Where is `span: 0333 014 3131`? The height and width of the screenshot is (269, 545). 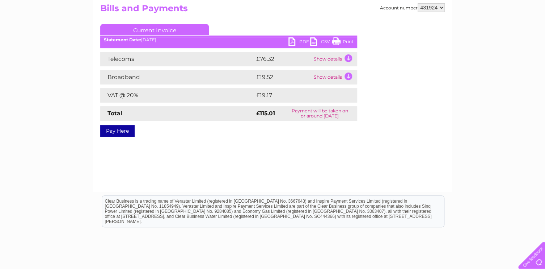 span: 0333 014 3131 is located at coordinates (434, 8).